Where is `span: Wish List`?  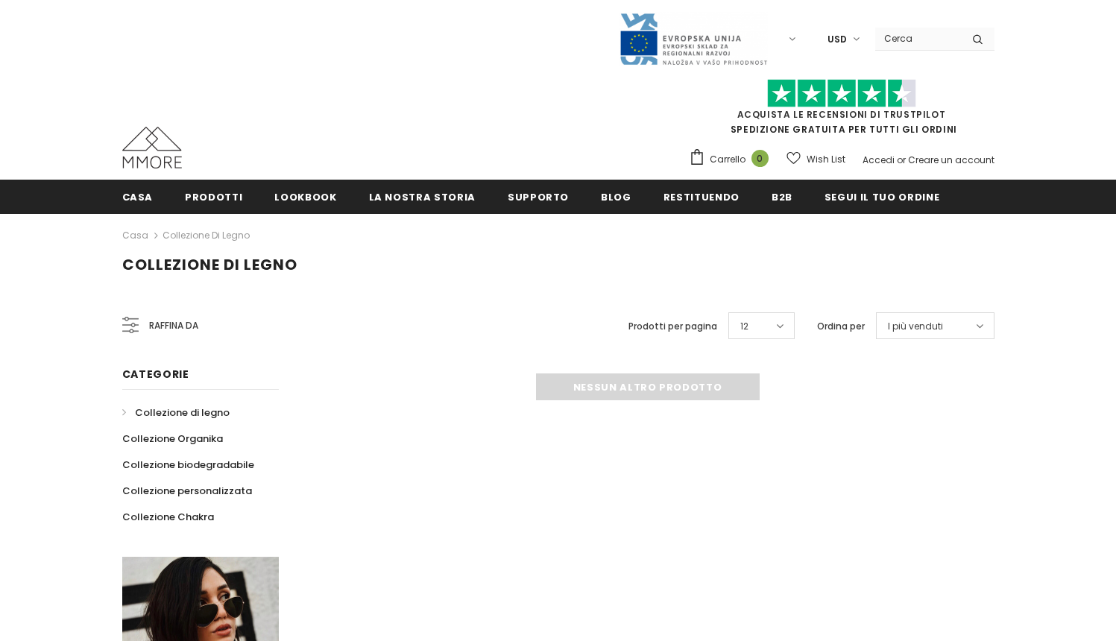
span: Wish List is located at coordinates (826, 160).